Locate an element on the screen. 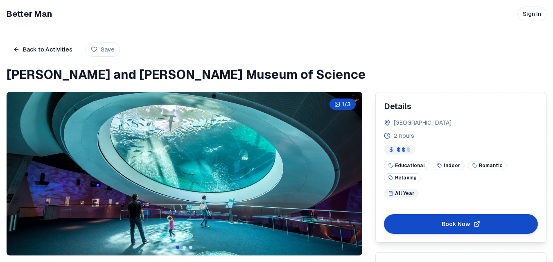 This screenshot has height=262, width=553. span: 1 / 3 is located at coordinates (346, 104).